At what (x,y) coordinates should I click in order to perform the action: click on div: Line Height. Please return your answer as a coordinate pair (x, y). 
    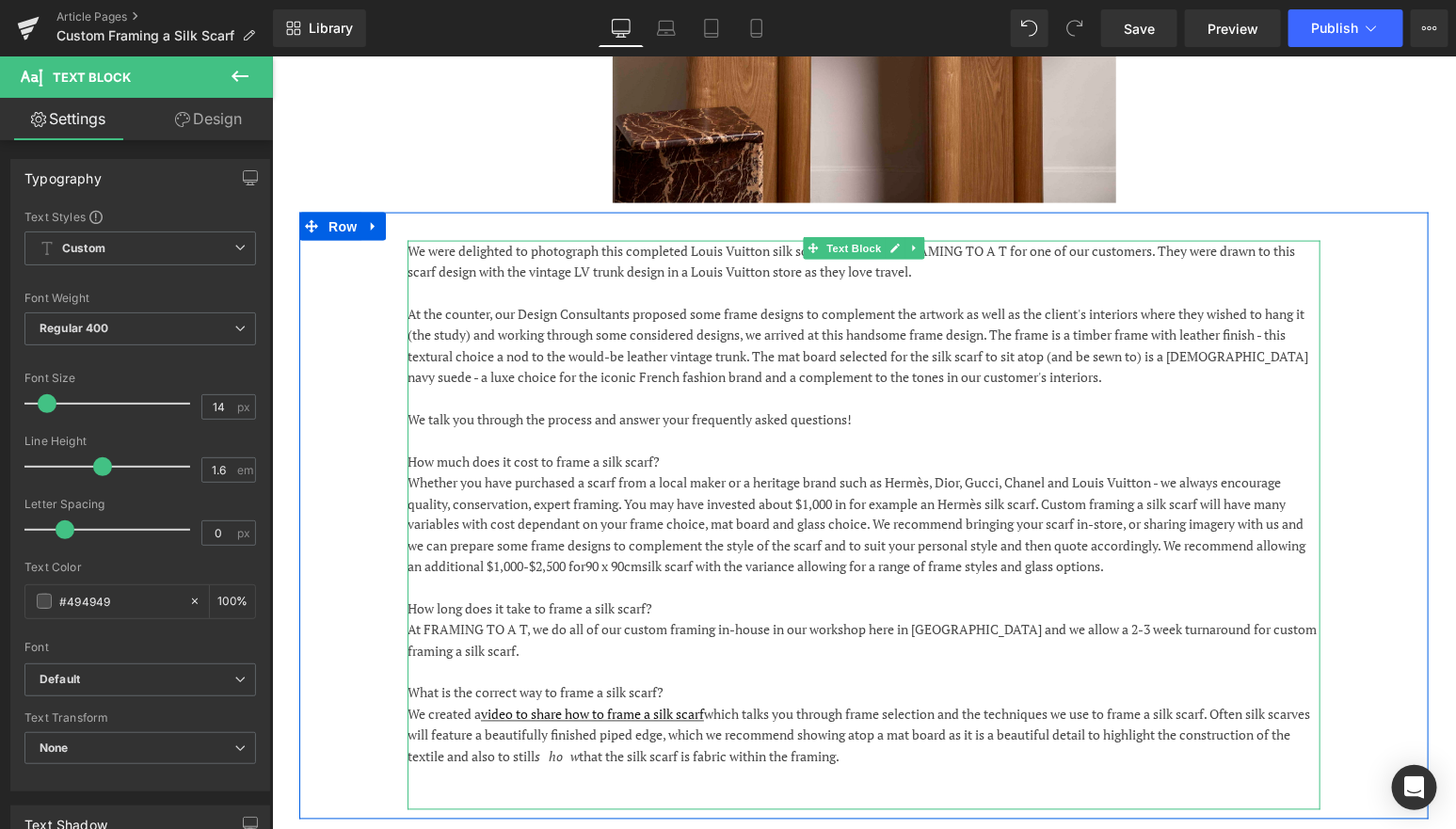
    Looking at the image, I should click on (140, 442).